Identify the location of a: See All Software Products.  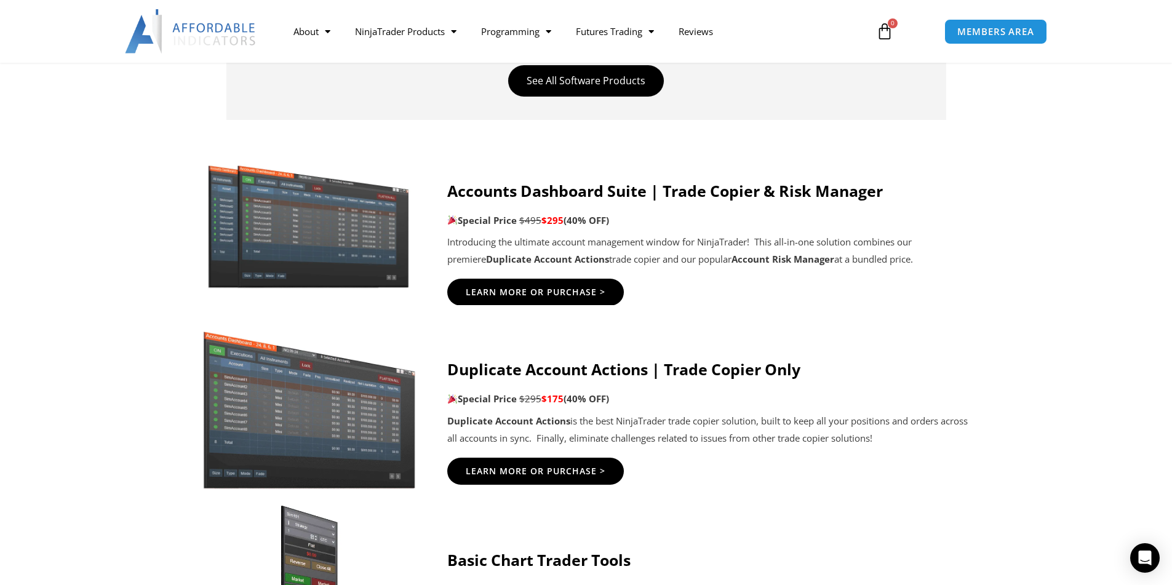
(586, 81).